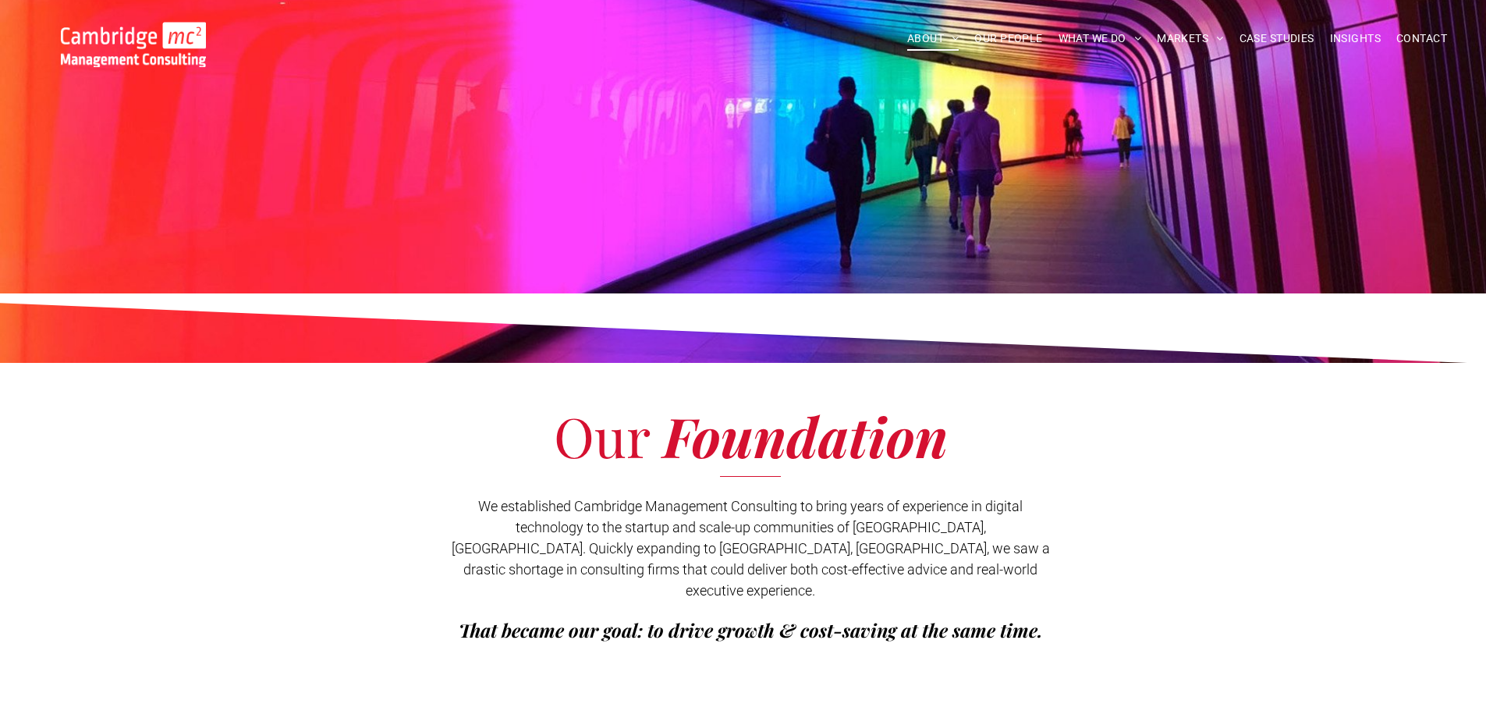  I want to click on a: ABOUT, so click(933, 38).